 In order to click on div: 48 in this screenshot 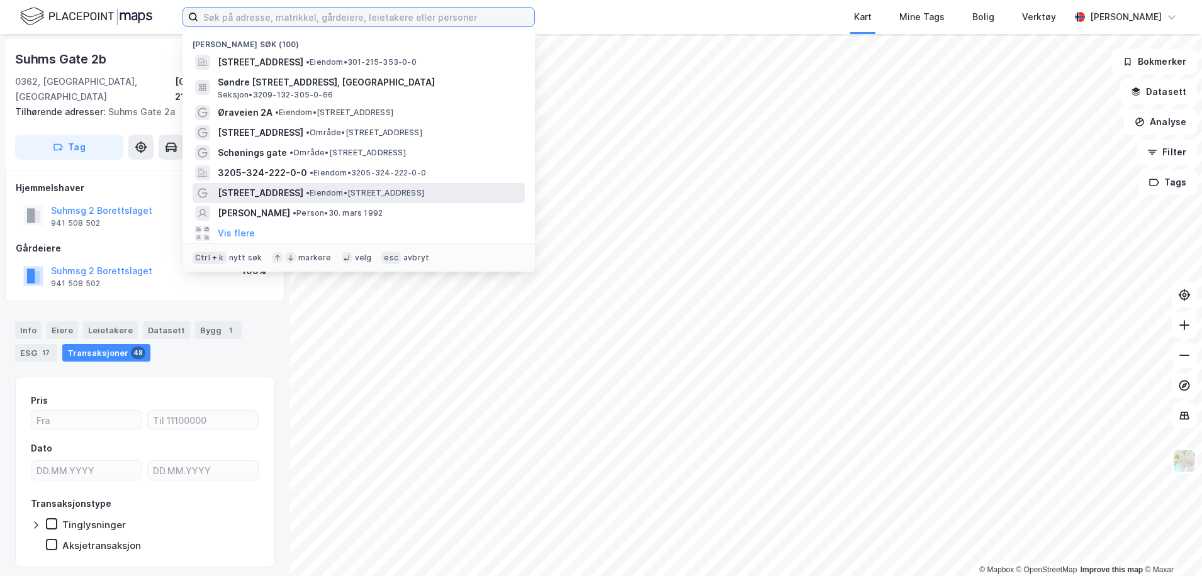, I will do `click(138, 353)`.